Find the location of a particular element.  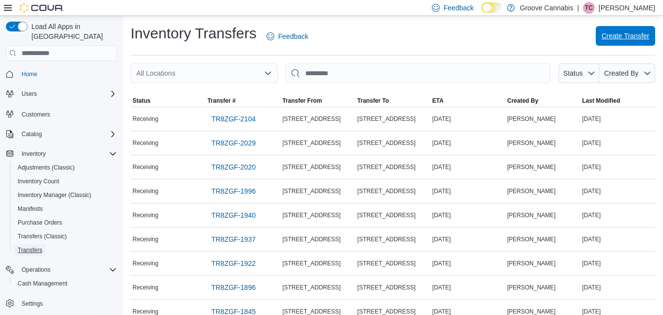

span: ETA is located at coordinates (438, 101).